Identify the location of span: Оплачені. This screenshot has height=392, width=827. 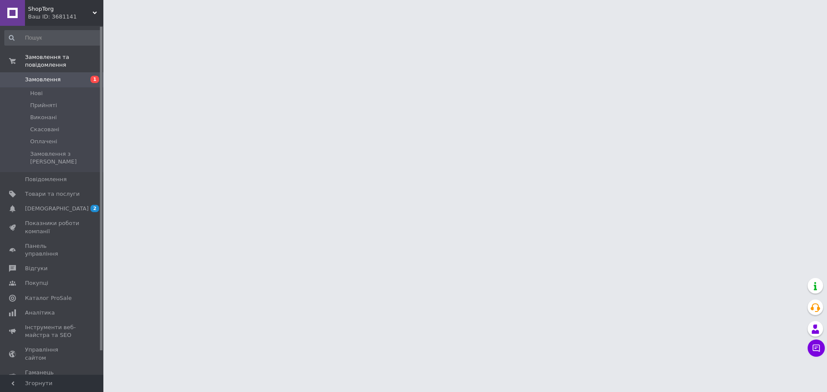
(43, 142).